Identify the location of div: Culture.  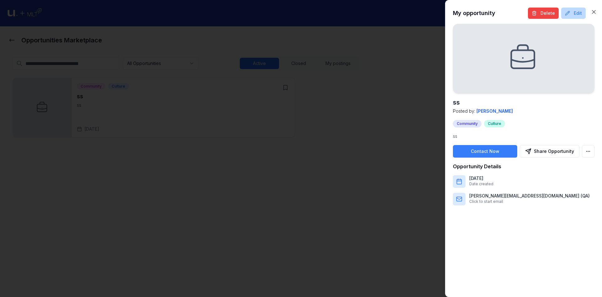
(494, 124).